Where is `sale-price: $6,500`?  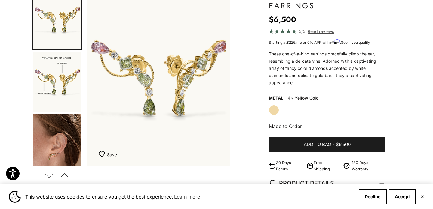 sale-price: $6,500 is located at coordinates (282, 20).